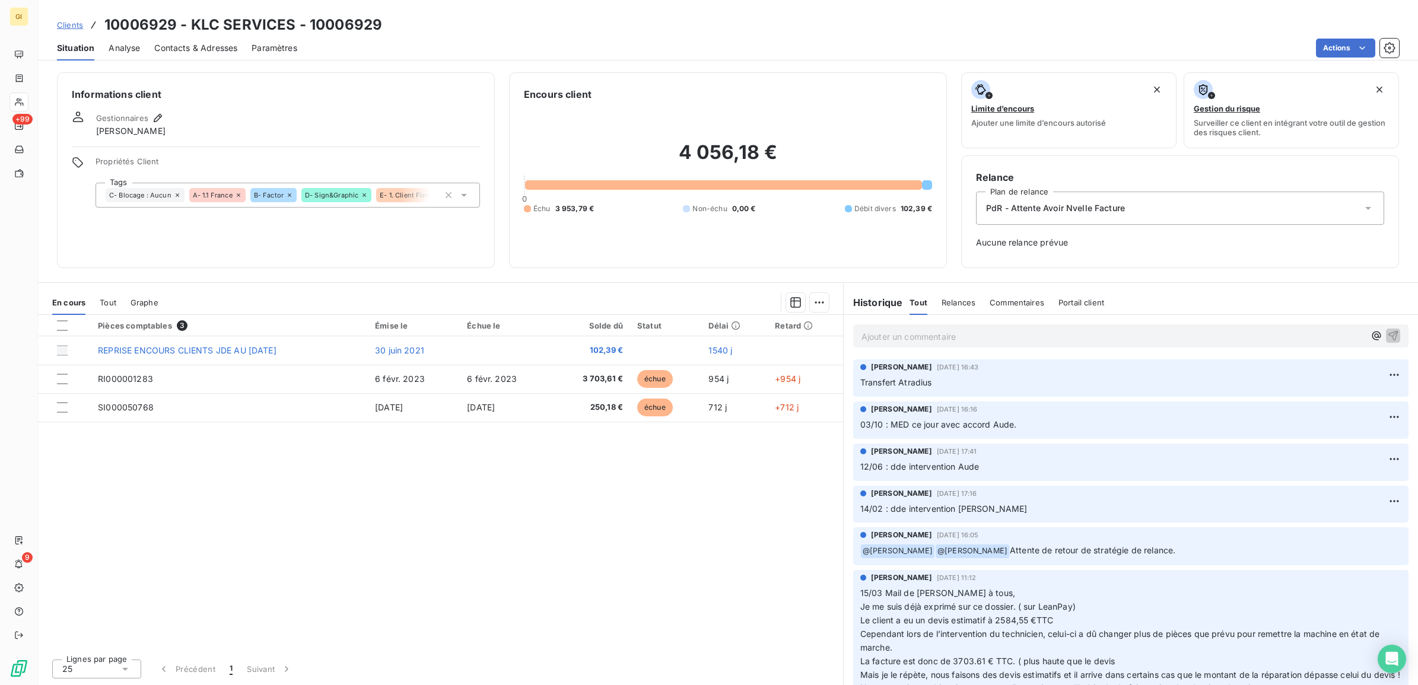 The width and height of the screenshot is (1418, 685). I want to click on span: B- Factor, so click(269, 195).